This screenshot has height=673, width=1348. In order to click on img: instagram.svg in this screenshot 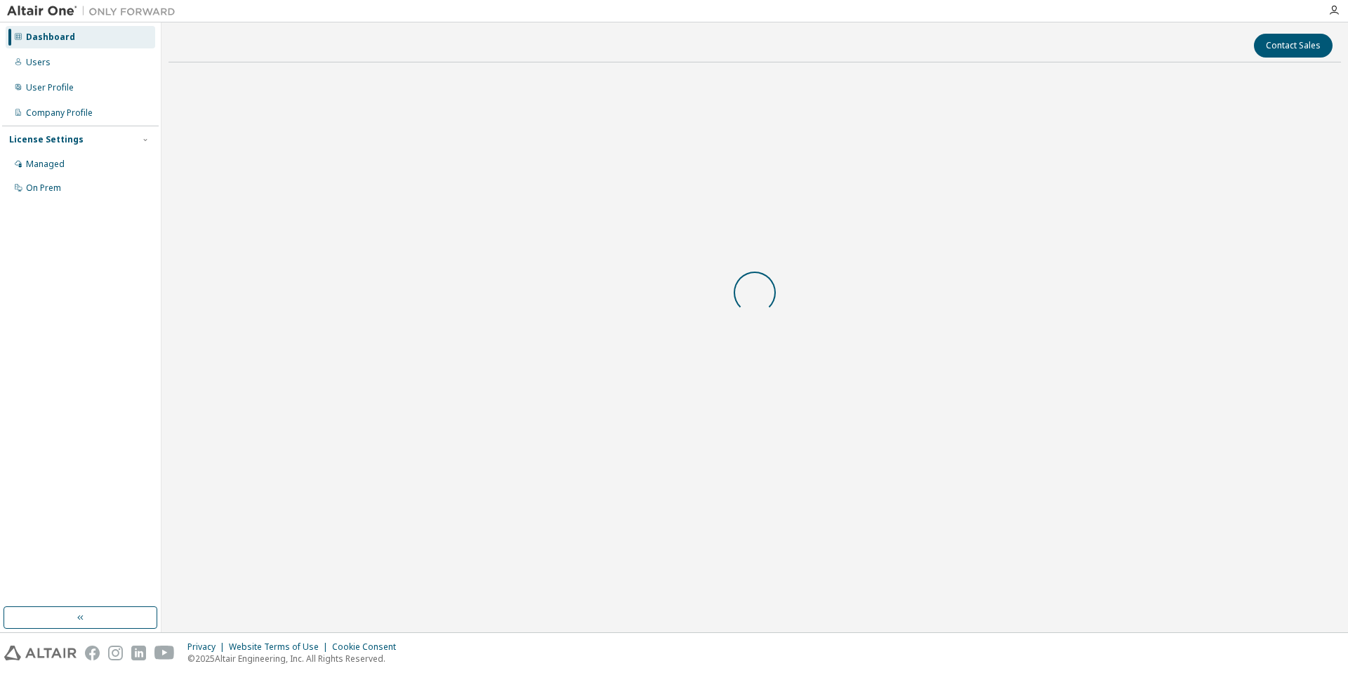, I will do `click(115, 653)`.